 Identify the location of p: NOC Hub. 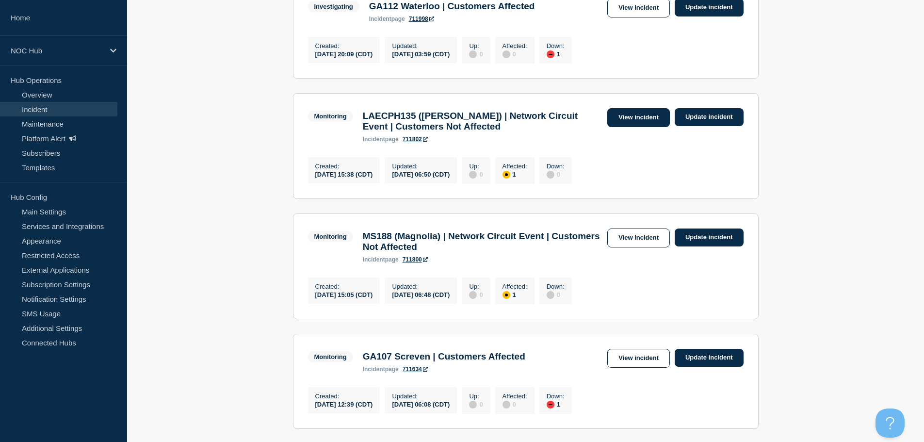
(57, 50).